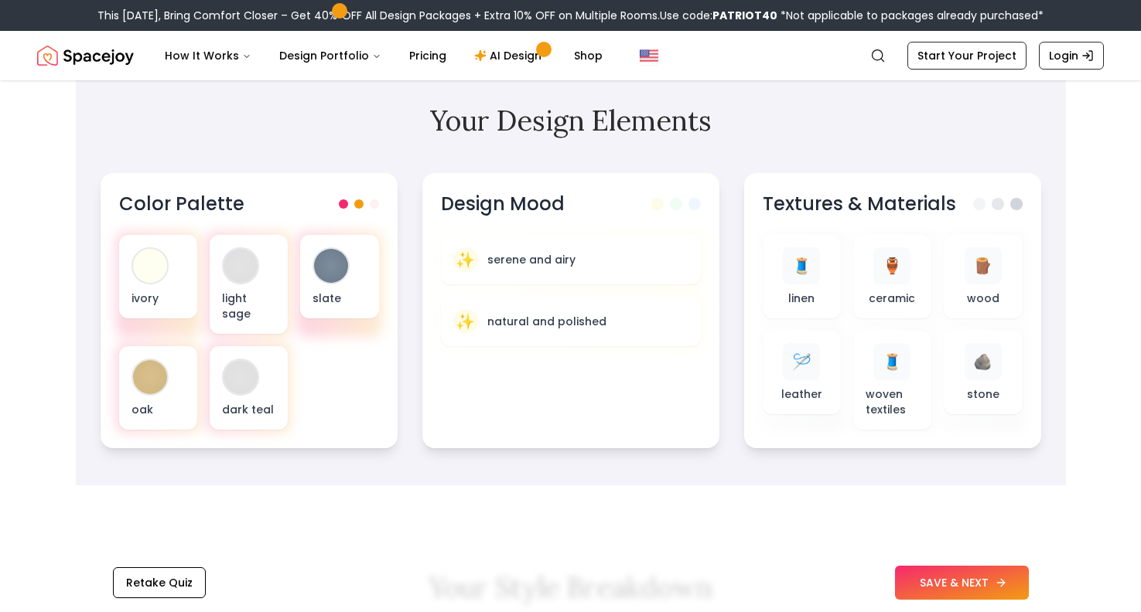 Image resolution: width=1141 pixels, height=612 pixels. What do you see at coordinates (983, 394) in the screenshot?
I see `p: stone` at bounding box center [983, 394].